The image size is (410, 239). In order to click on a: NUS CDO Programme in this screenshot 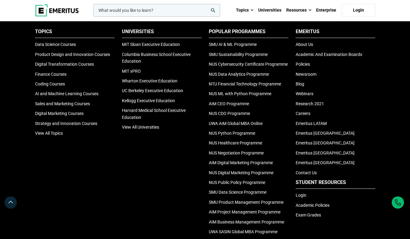, I will do `click(229, 114)`.